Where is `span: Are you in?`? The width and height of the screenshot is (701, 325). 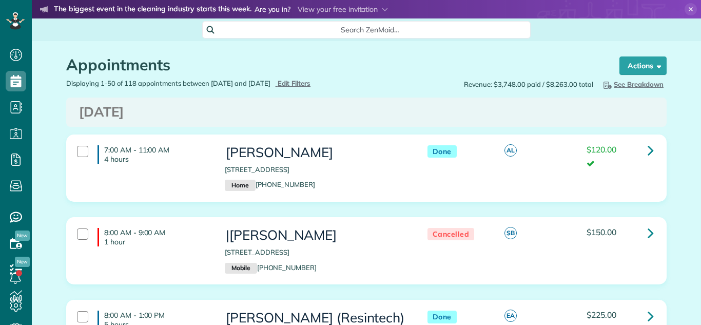 span: Are you in? is located at coordinates (272, 10).